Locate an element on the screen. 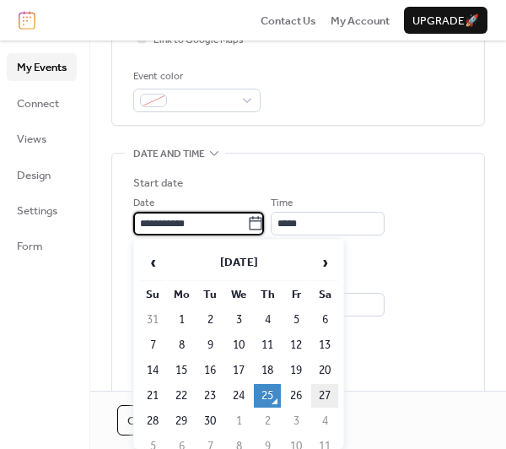 This screenshot has height=449, width=506. button: Upgrade🚀 is located at coordinates (446, 20).